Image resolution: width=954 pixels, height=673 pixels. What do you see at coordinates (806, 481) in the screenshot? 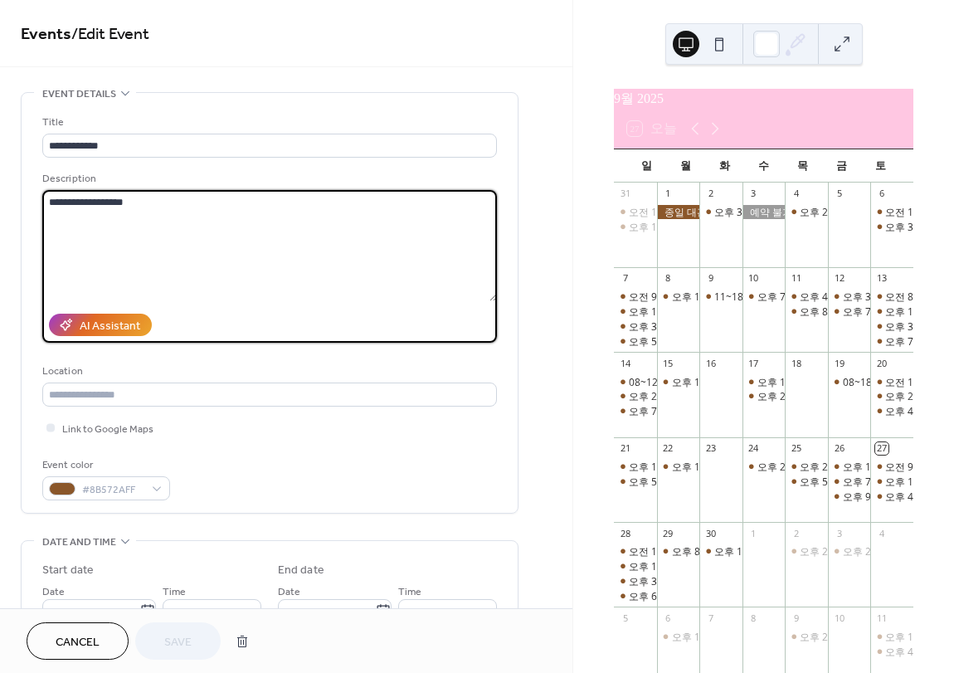
I see `div: 오후 5~7, 김*연` at bounding box center [806, 481].